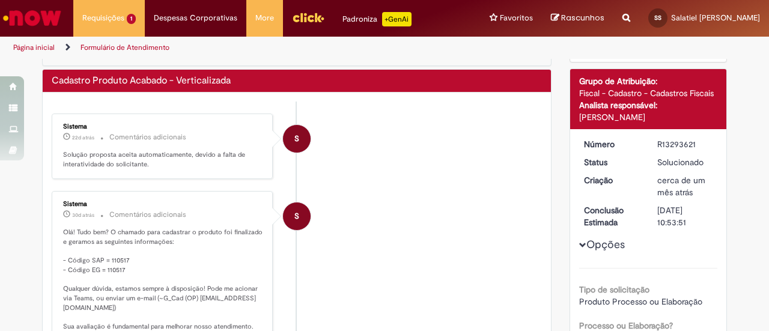 This screenshot has width=769, height=331. I want to click on div: R13293621, so click(685, 144).